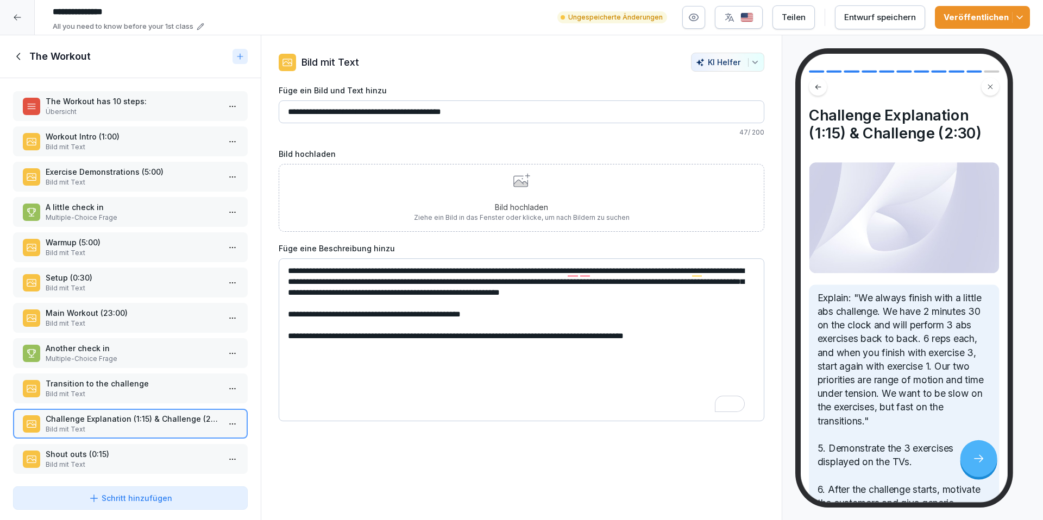 This screenshot has width=1043, height=520. I want to click on button: Veröffentlichen, so click(982, 17).